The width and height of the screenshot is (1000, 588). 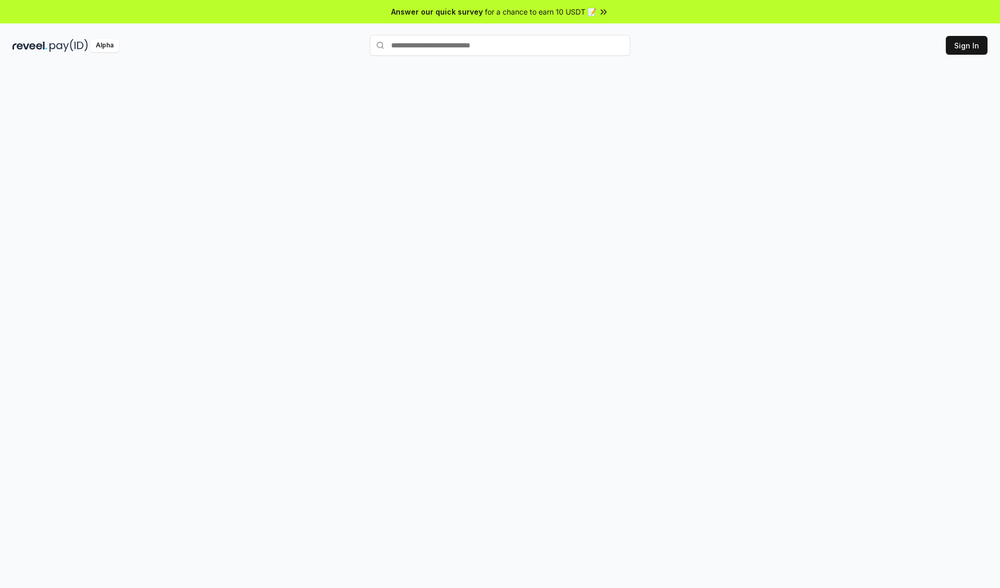 What do you see at coordinates (105, 45) in the screenshot?
I see `div: Alpha` at bounding box center [105, 45].